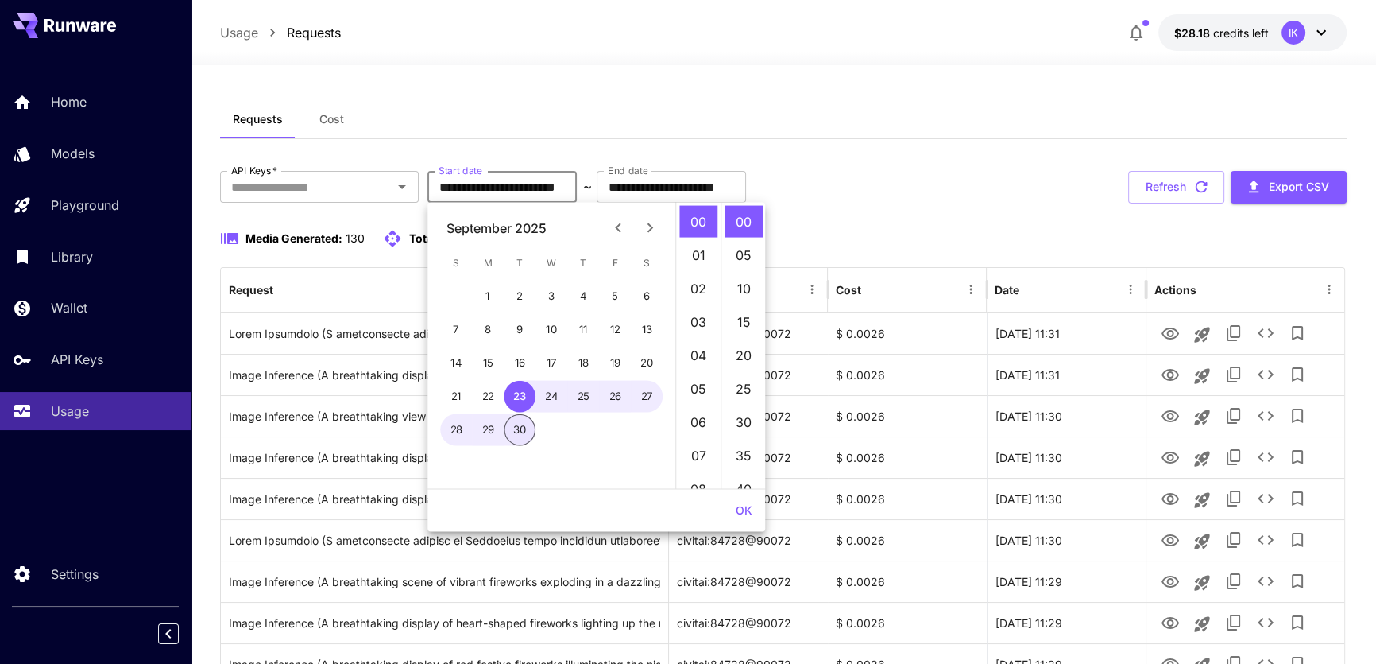  Describe the element at coordinates (1221, 33) in the screenshot. I see `div: $28.17564` at that location.